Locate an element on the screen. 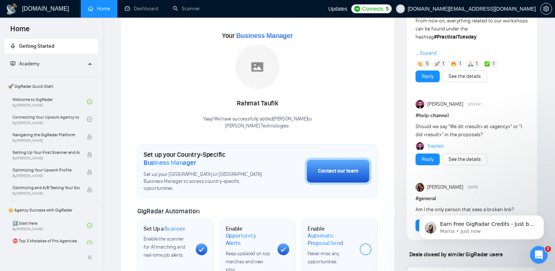 Image resolution: width=555 pixels, height=271 pixels. li: Getting Started is located at coordinates (51, 46).